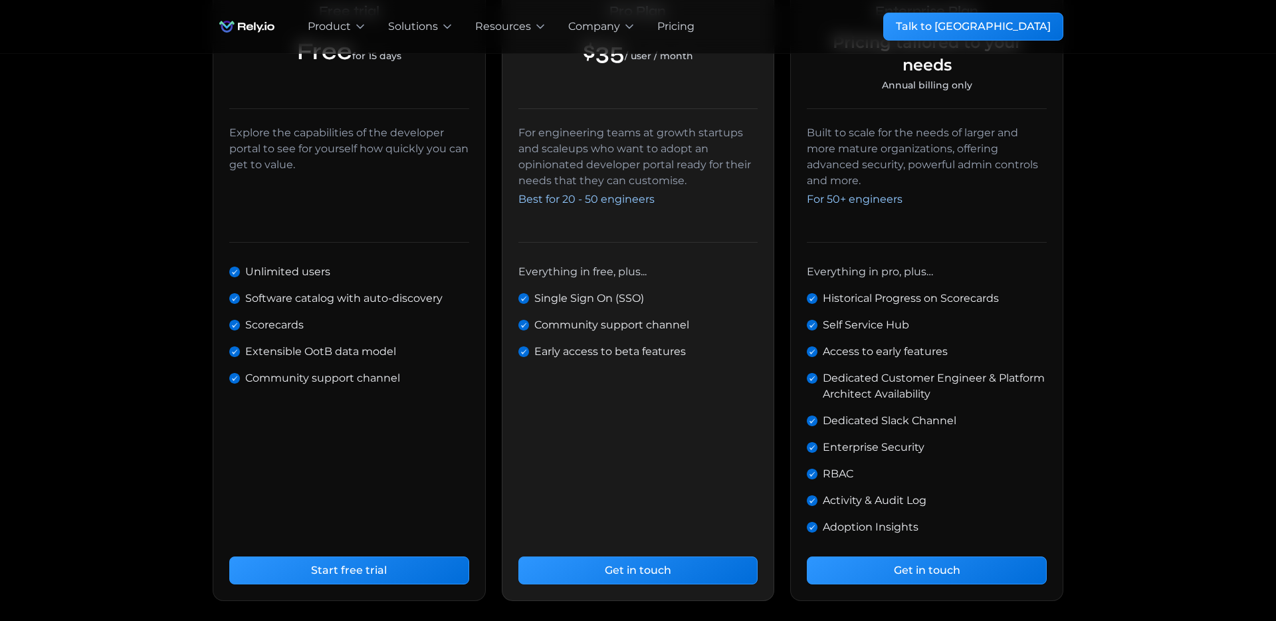 The height and width of the screenshot is (621, 1276). Describe the element at coordinates (275, 325) in the screenshot. I see `div: Scorecards` at that location.